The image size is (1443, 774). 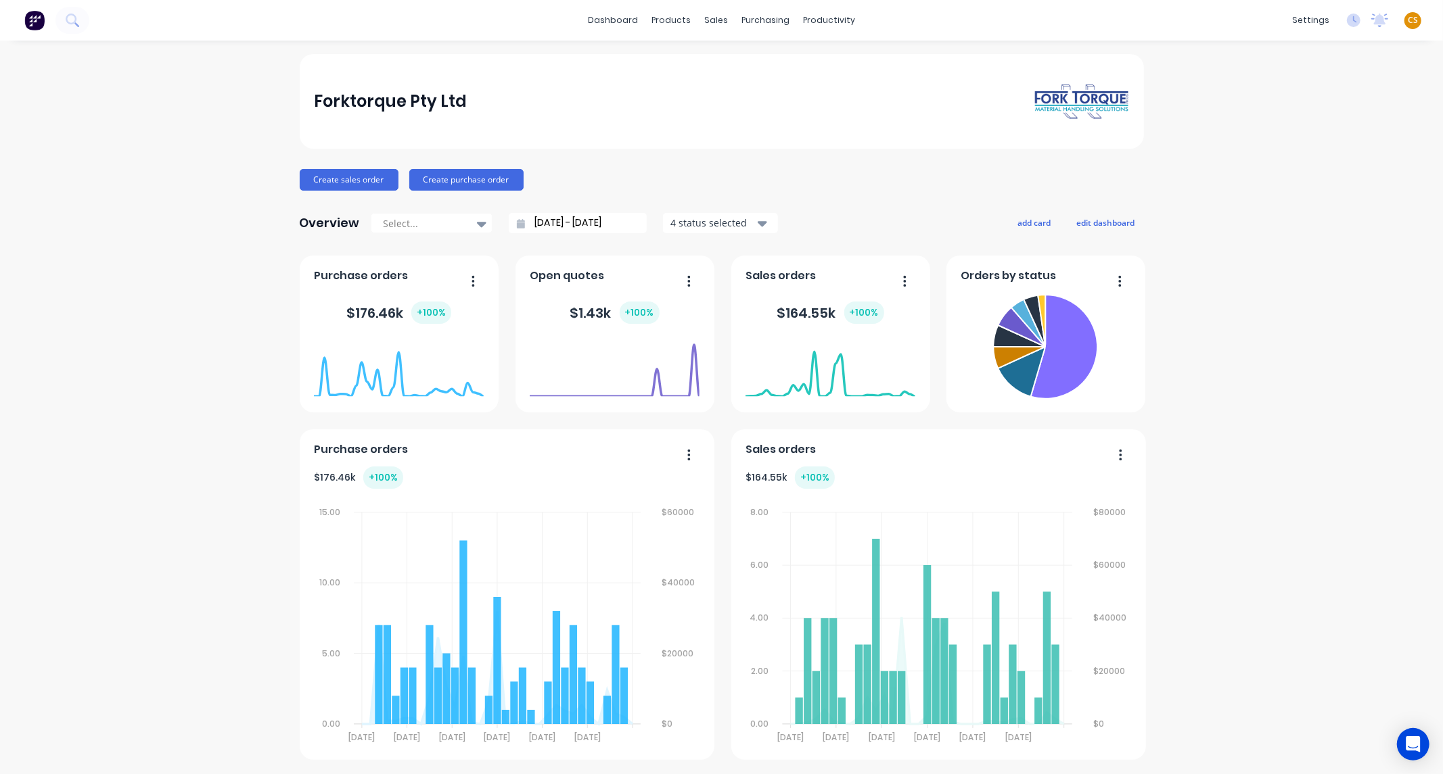 I want to click on tspan: 15.00, so click(x=329, y=512).